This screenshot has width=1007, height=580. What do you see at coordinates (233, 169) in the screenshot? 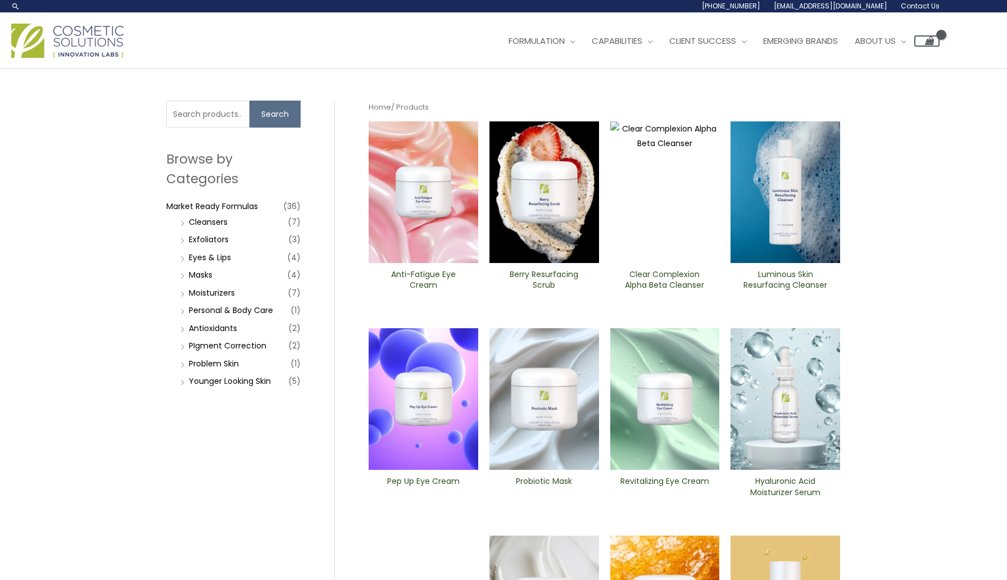
I see `h2: Browse by Categories` at bounding box center [233, 169].